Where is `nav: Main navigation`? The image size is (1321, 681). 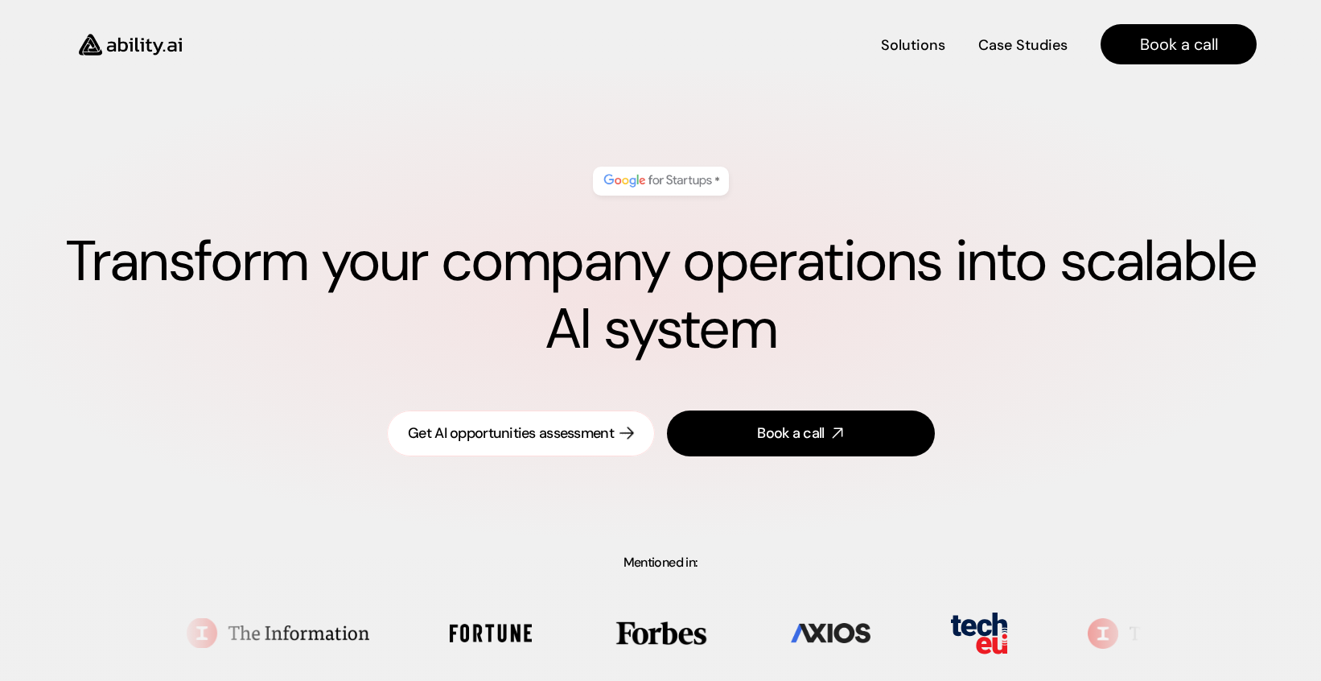 nav: Main navigation is located at coordinates (731, 44).